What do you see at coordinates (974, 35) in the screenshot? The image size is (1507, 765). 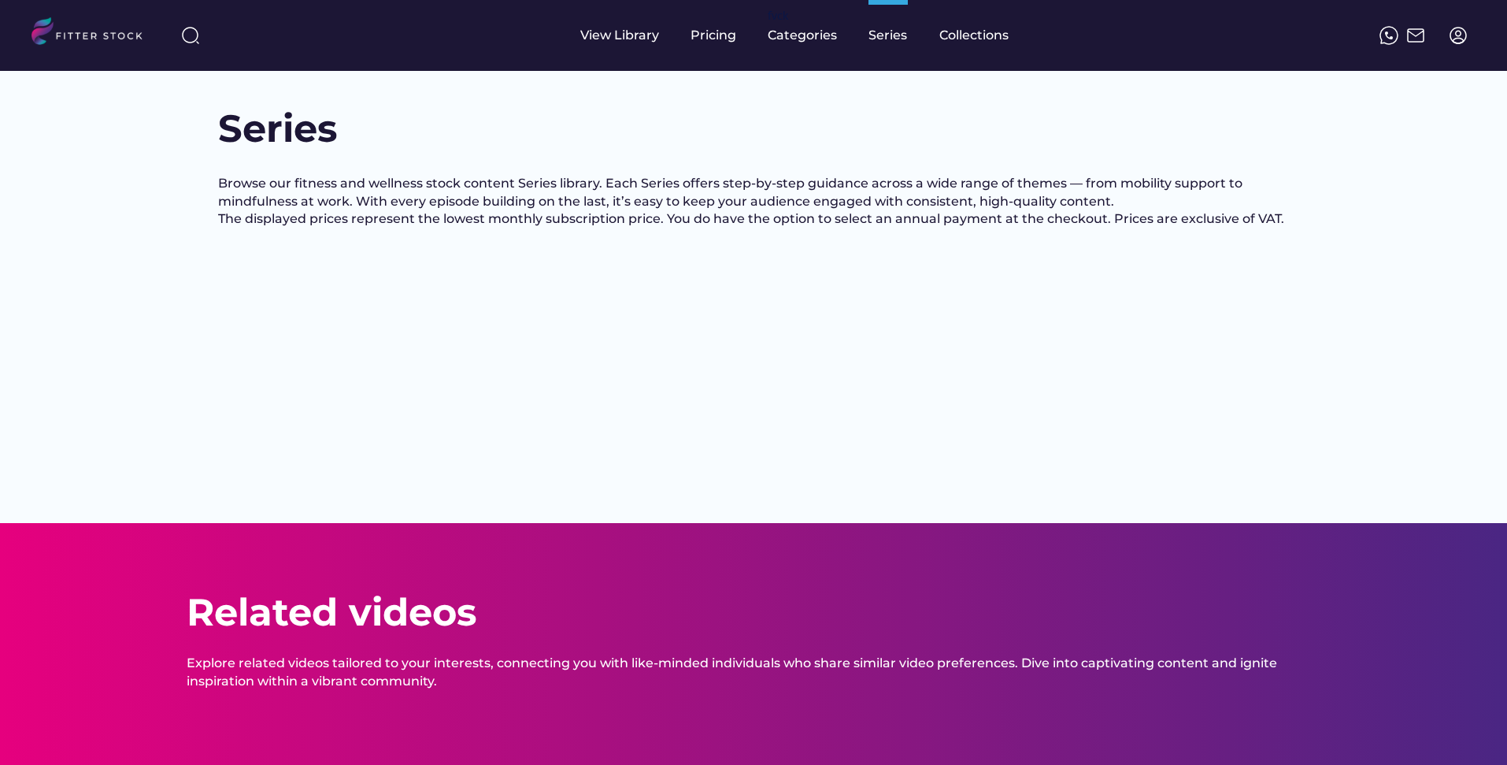 I see `div: Collections` at bounding box center [974, 35].